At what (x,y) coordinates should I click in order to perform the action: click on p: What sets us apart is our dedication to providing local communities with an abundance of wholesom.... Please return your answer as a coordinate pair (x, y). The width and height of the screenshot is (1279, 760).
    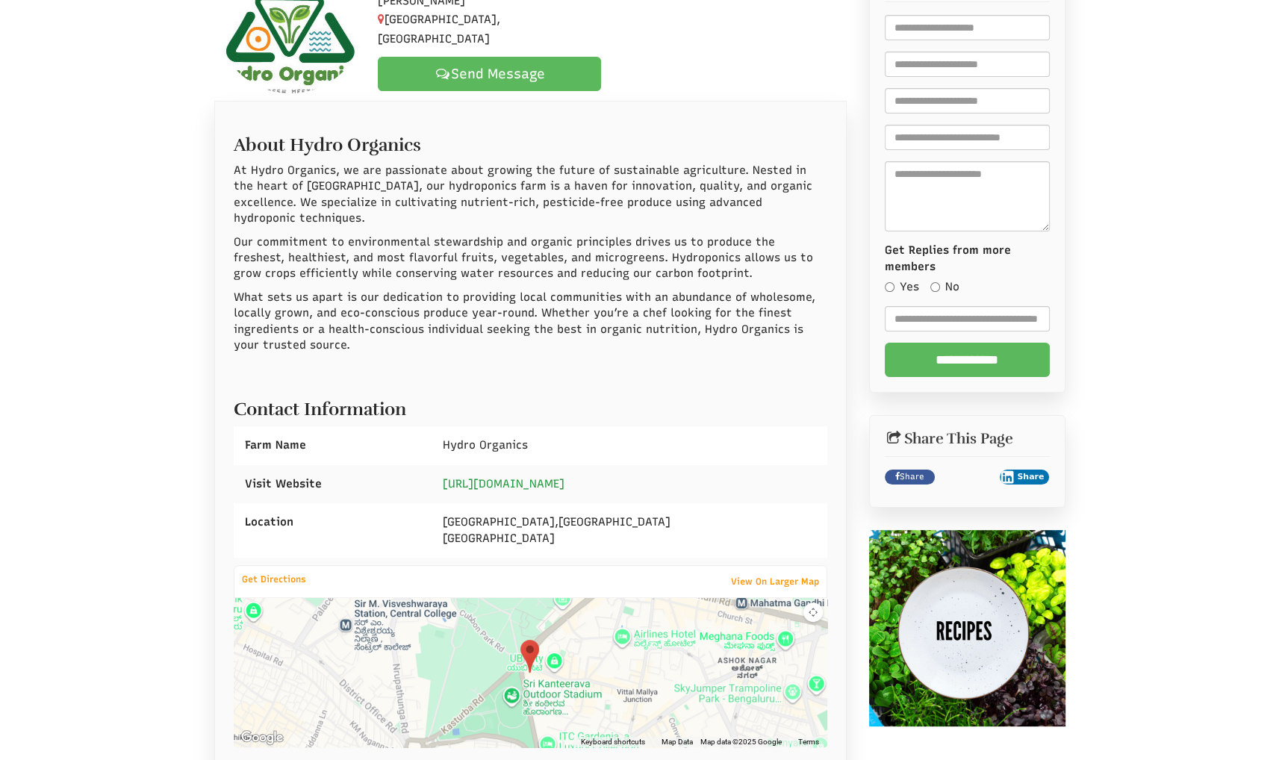
    Looking at the image, I should click on (531, 322).